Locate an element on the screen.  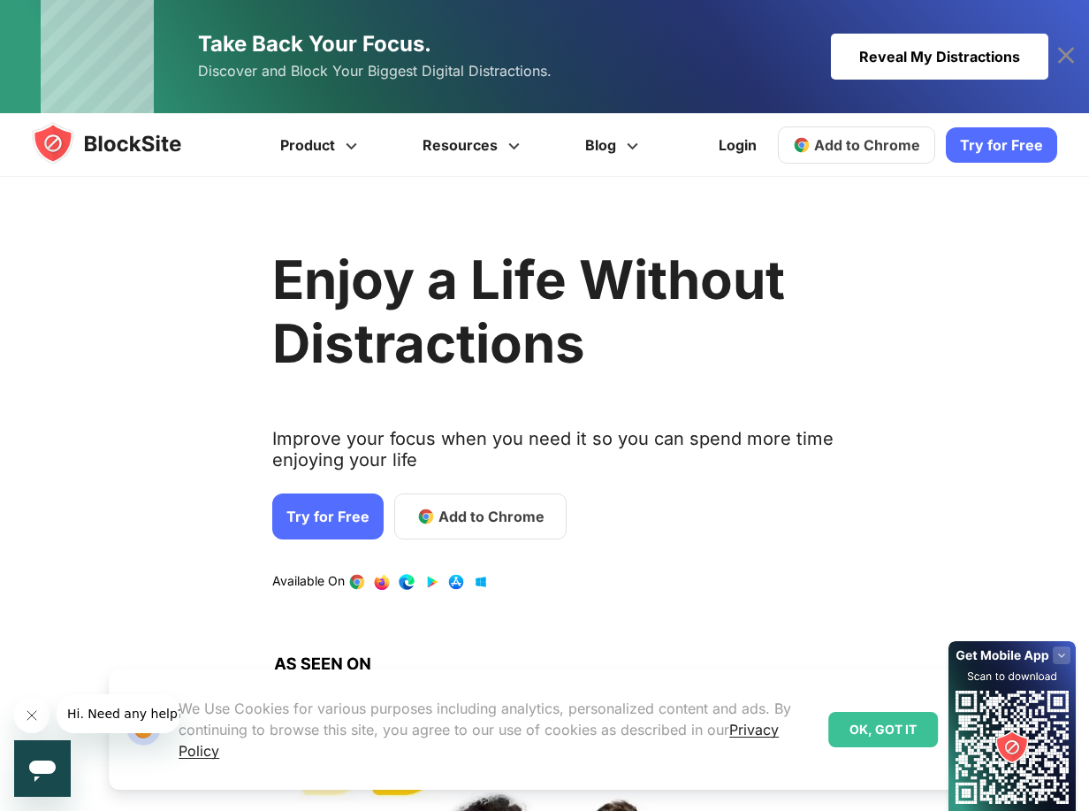
img: blocksite-icon.5d769676.svg is located at coordinates (124, 143).